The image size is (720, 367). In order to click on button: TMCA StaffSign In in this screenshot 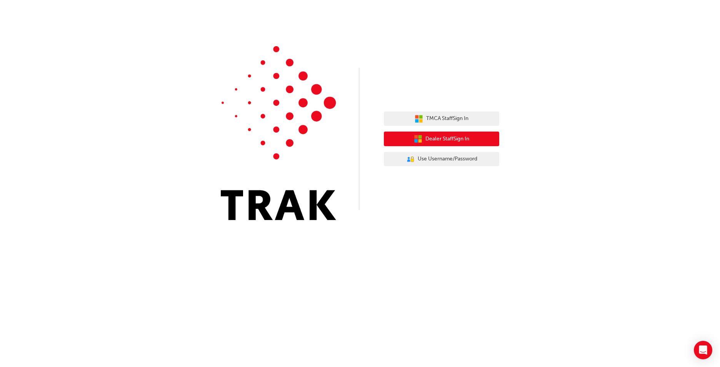, I will do `click(442, 119)`.